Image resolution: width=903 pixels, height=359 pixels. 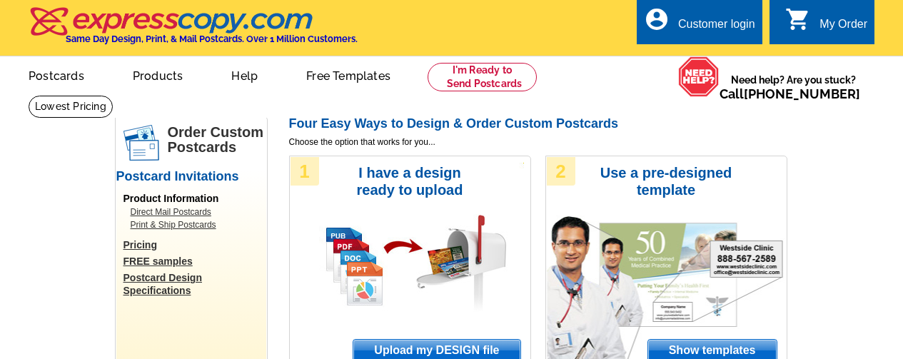 I want to click on a: Postcards, so click(x=56, y=74).